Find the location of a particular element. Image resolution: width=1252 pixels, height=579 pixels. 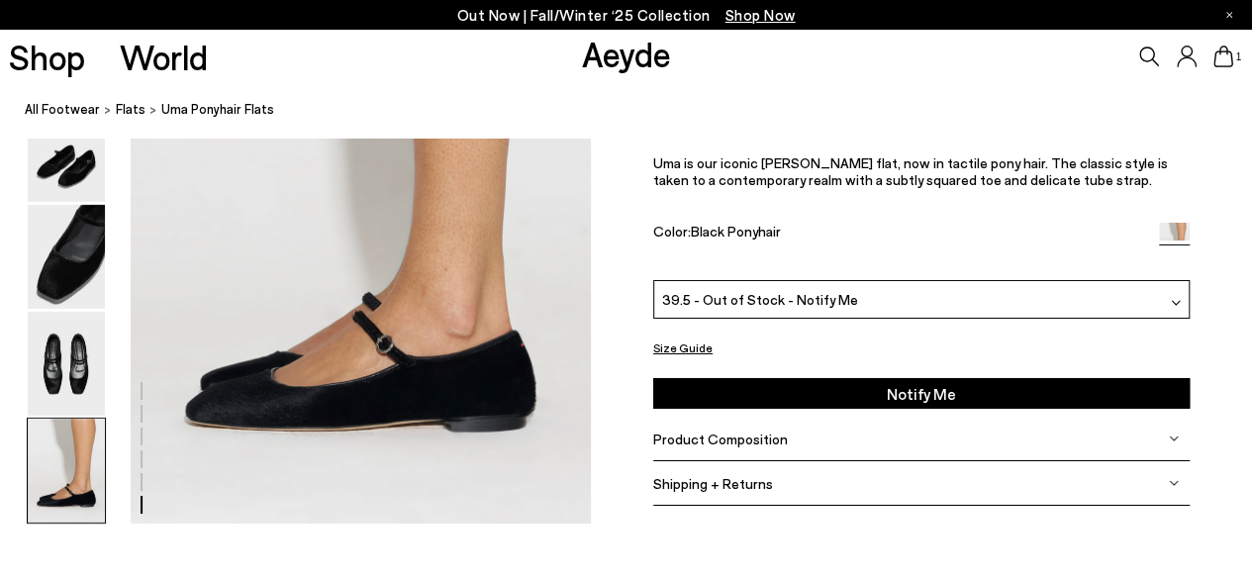

img: Uma Ponyhair Flats - Image 5 is located at coordinates (66, 363).